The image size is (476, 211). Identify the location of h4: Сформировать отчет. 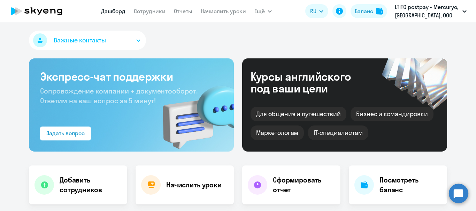
(304, 185).